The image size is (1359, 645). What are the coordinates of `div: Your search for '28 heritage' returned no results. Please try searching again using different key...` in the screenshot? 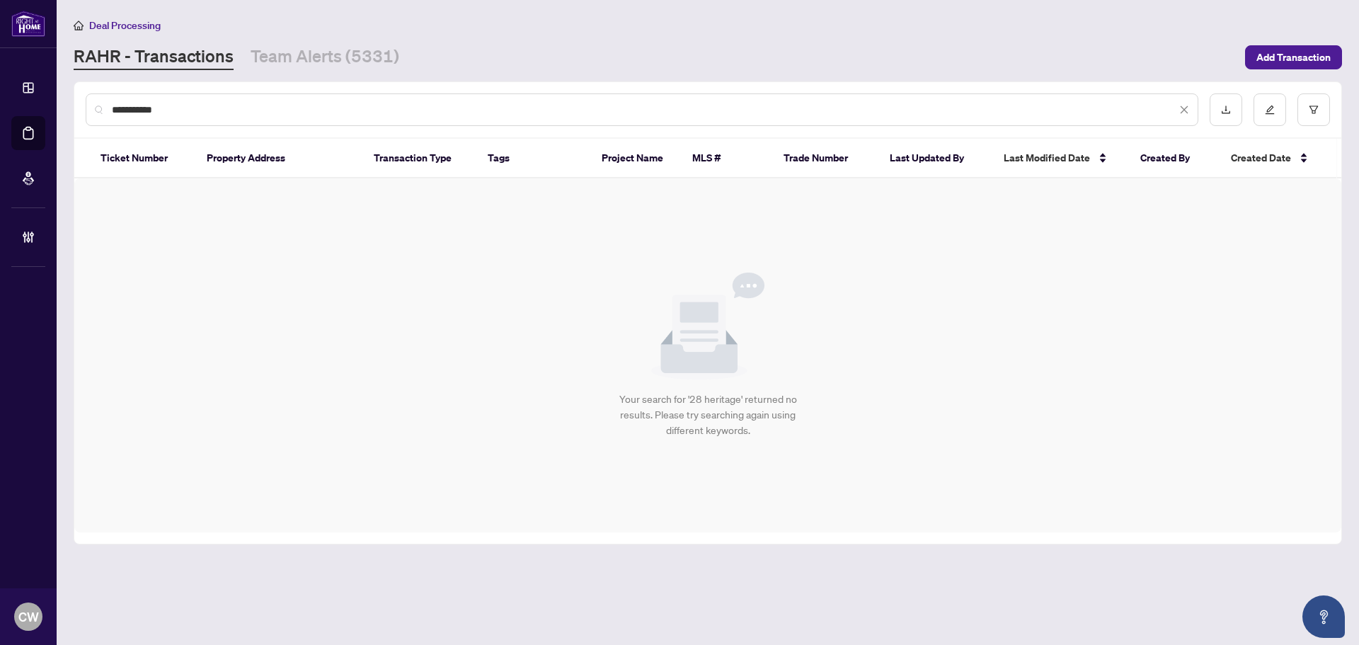 It's located at (708, 415).